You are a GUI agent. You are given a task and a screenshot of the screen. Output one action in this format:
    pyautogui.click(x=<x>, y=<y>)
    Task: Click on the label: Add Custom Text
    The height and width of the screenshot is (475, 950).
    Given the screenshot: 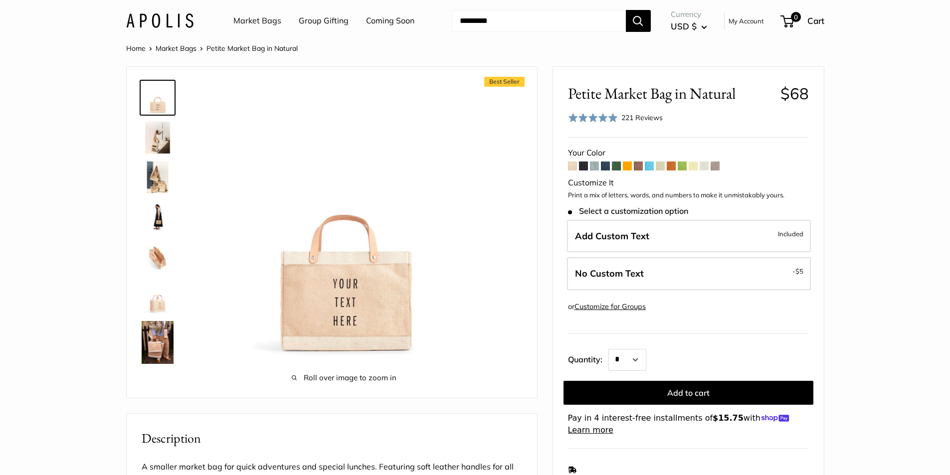 What is the action you would take?
    pyautogui.click(x=689, y=236)
    